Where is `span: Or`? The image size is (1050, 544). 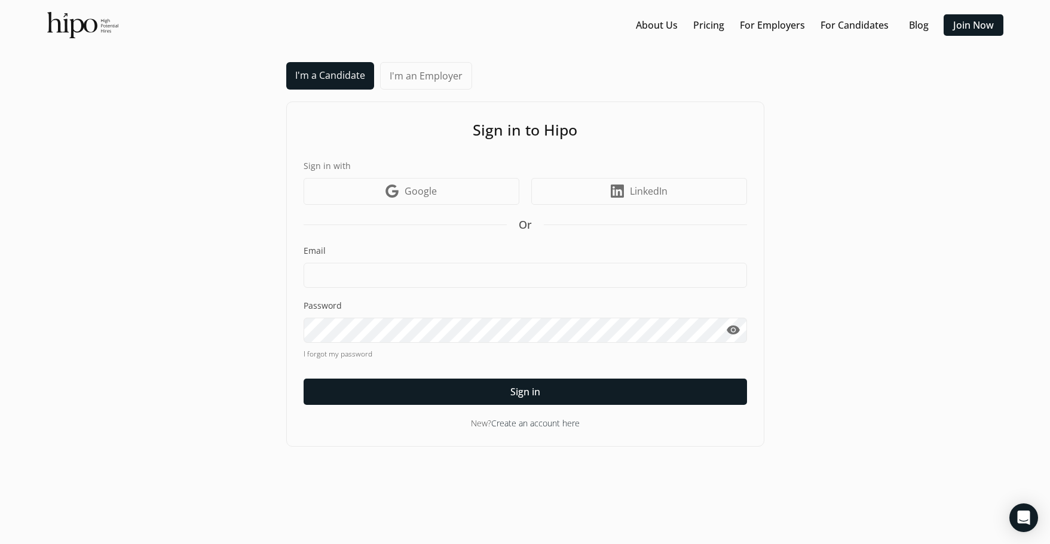 span: Or is located at coordinates (525, 225).